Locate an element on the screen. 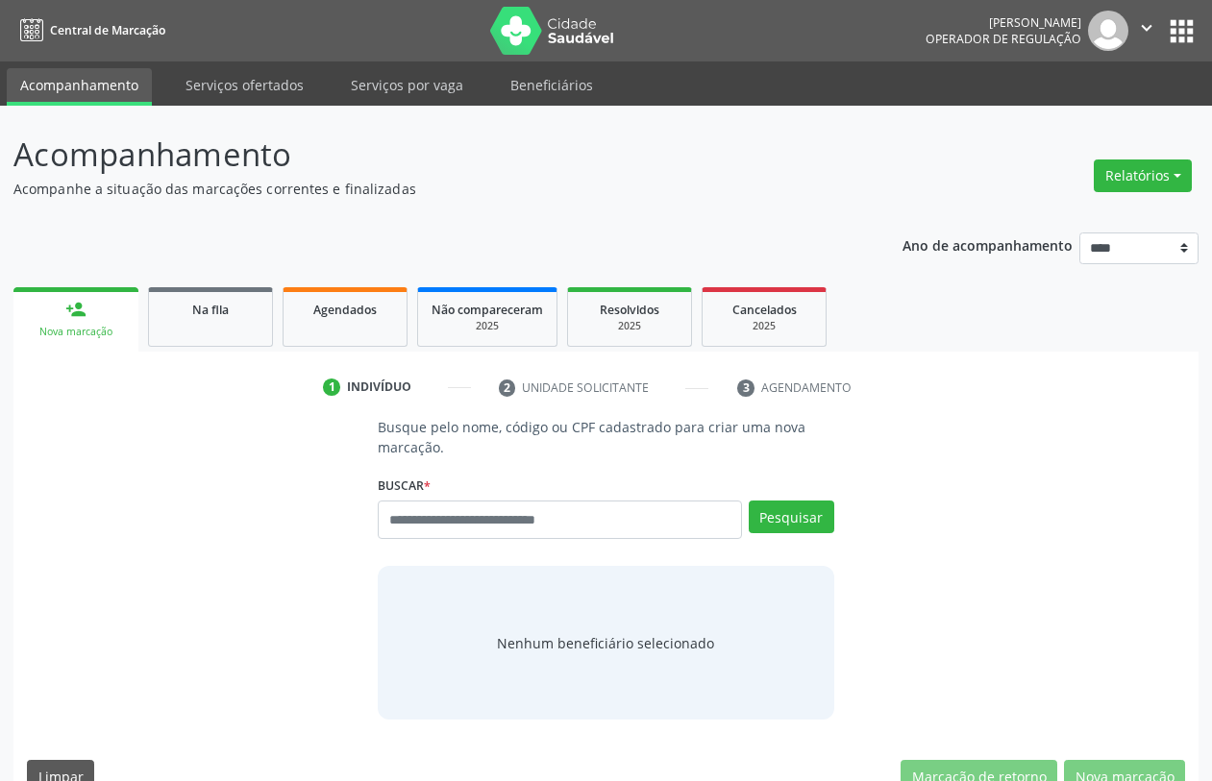 Image resolution: width=1212 pixels, height=781 pixels. a: Acompanhamento is located at coordinates (79, 86).